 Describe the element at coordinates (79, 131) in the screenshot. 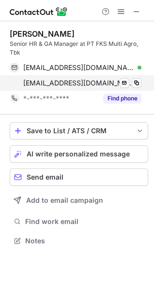

I see `div: Save to List / ATS / CRM` at that location.